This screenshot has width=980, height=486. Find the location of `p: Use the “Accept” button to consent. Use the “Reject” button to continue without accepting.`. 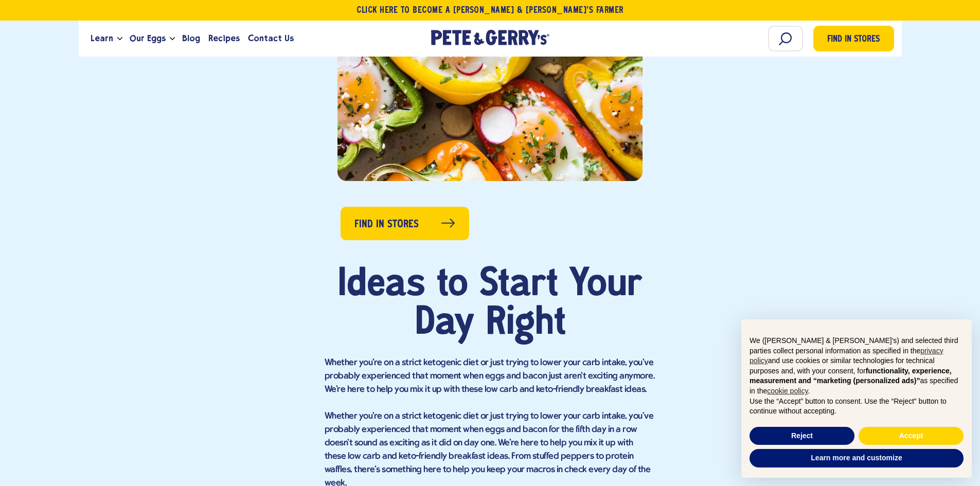

p: Use the “Accept” button to consent. Use the “Reject” button to continue without accepting. is located at coordinates (857, 407).